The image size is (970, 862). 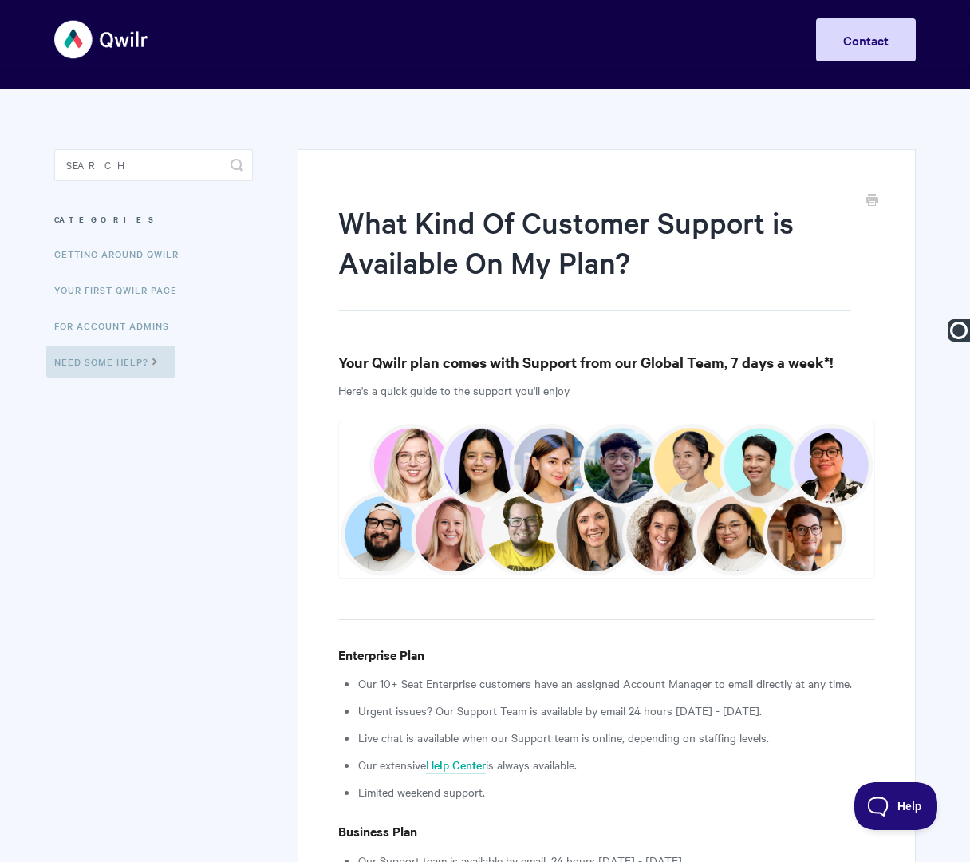 I want to click on a: Need Some Help?, so click(x=111, y=361).